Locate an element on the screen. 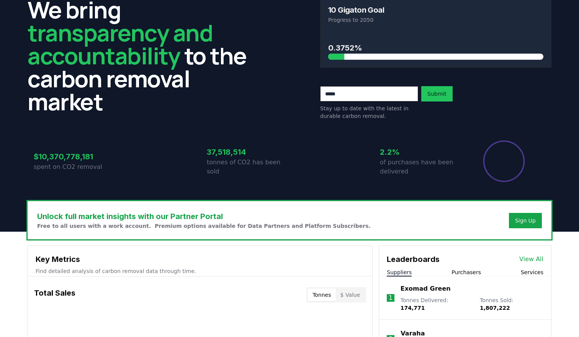 This screenshot has height=337, width=579. h3: Total Sales is located at coordinates (55, 295).